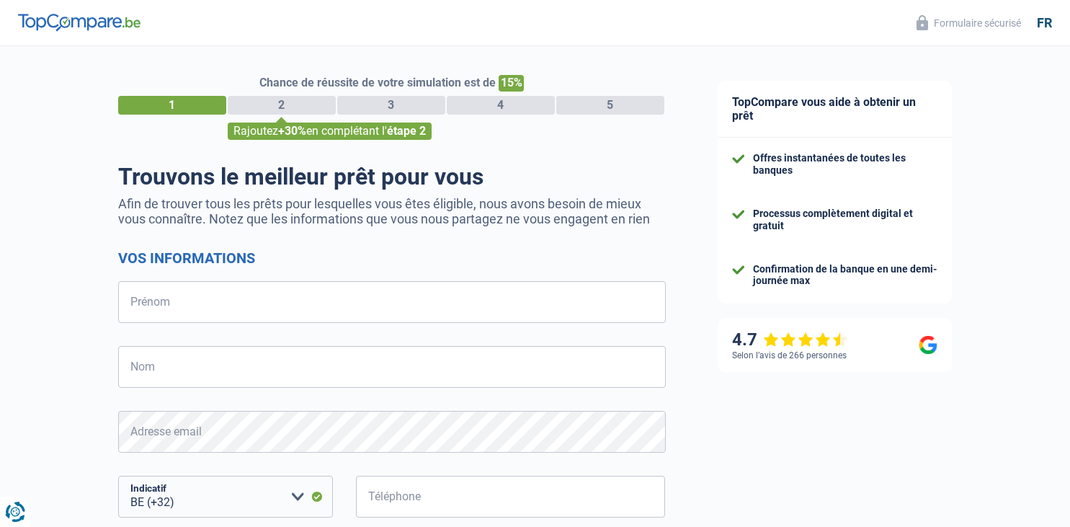 The height and width of the screenshot is (527, 1070). Describe the element at coordinates (392, 211) in the screenshot. I see `p: Afin de trouver tous les prêts pour lesquelles vous êtes éligible, nous avons besoin de mieux vou...` at that location.